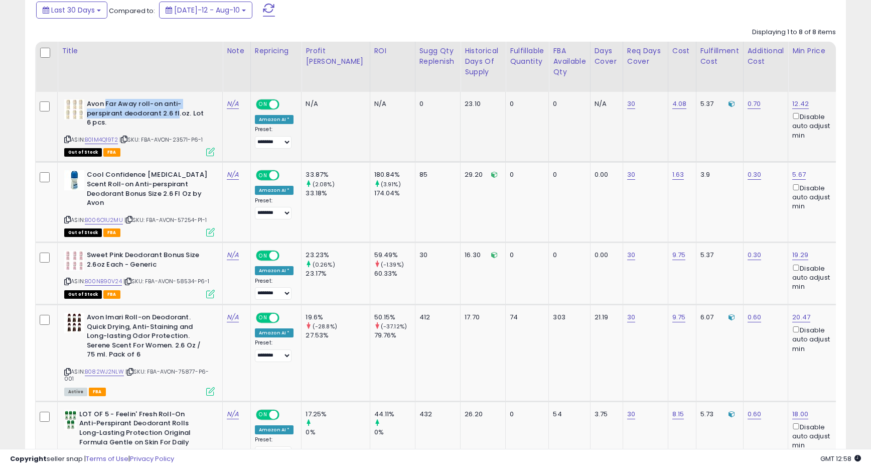 Image resolution: width=871 pixels, height=469 pixels. What do you see at coordinates (337, 414) in the screenshot?
I see `div: 17.25%` at bounding box center [337, 414].